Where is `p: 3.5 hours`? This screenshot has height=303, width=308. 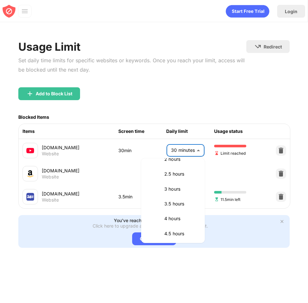
p: 3.5 hours is located at coordinates (180, 204).